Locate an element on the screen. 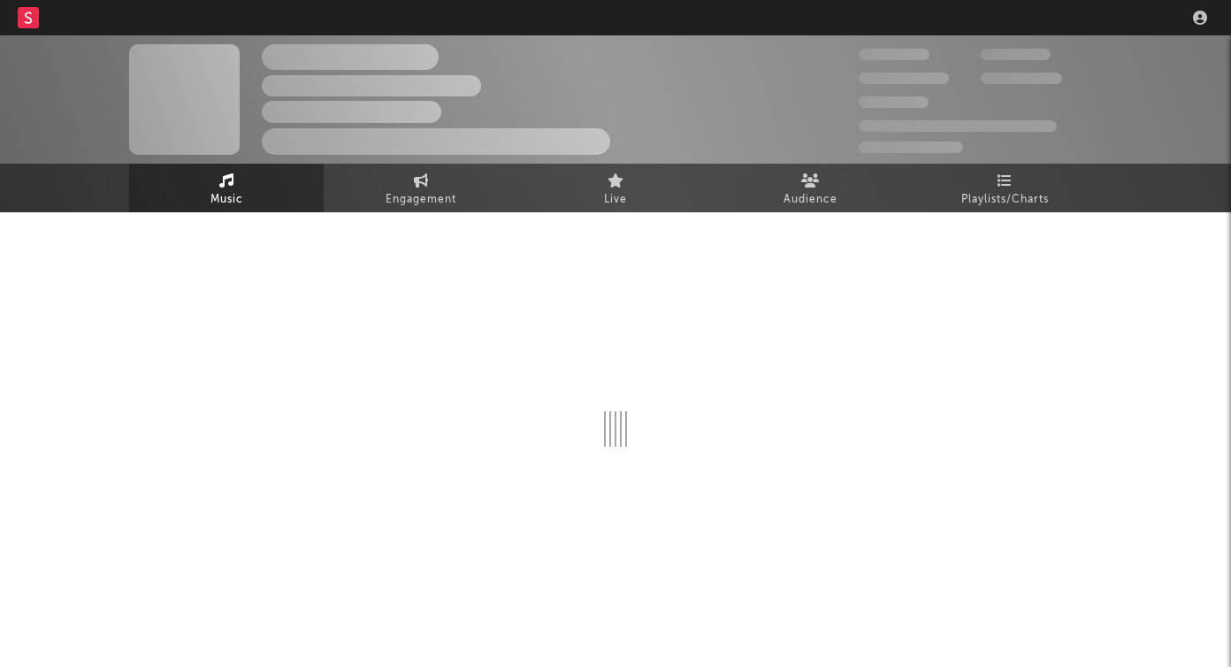  span: 300,000 is located at coordinates (894, 54).